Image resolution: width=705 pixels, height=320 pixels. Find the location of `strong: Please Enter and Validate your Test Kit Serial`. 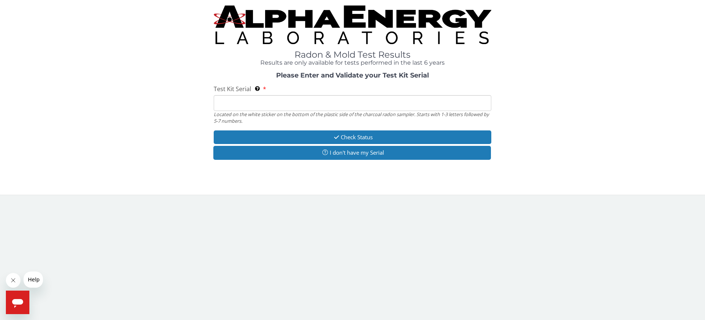

strong: Please Enter and Validate your Test Kit Serial is located at coordinates (352, 75).